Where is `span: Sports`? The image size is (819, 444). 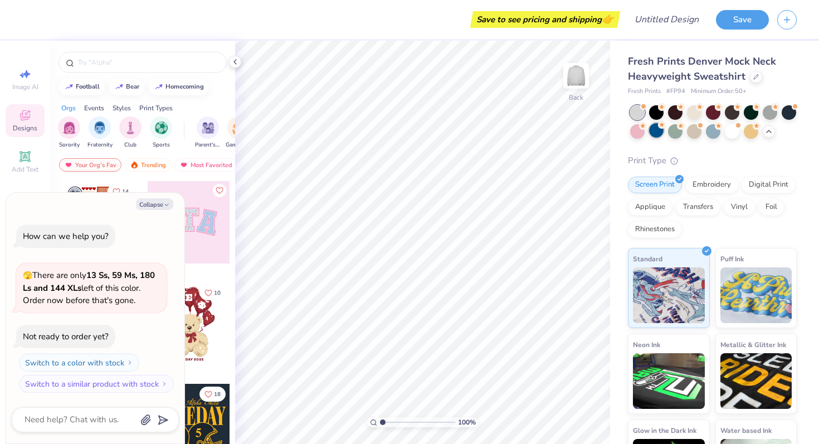 span: Sports is located at coordinates (161, 145).